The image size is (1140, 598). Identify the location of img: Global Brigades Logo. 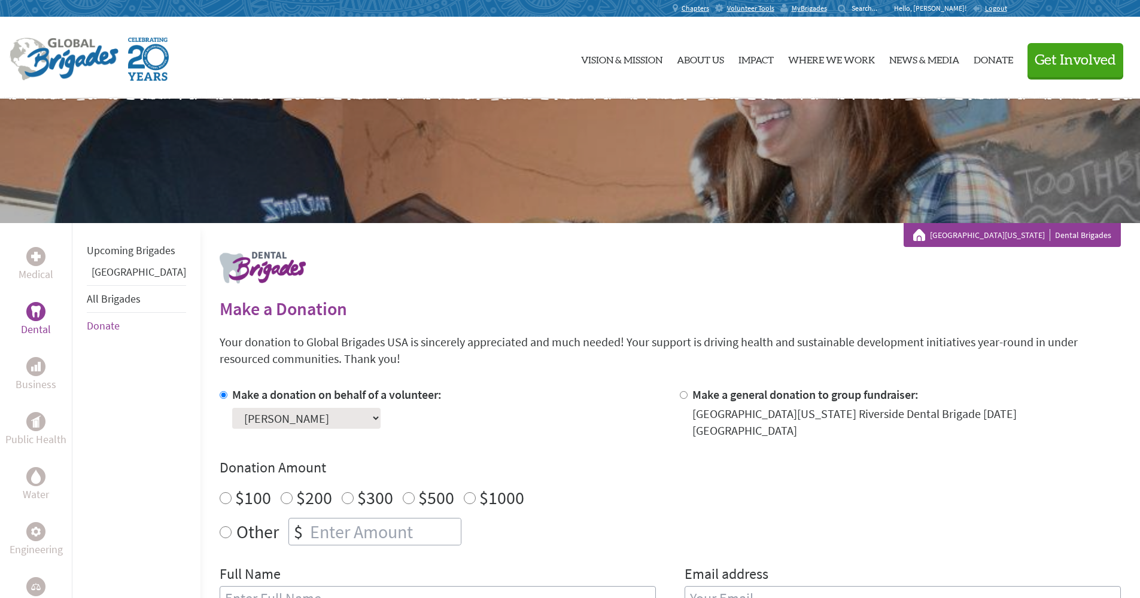
(64, 59).